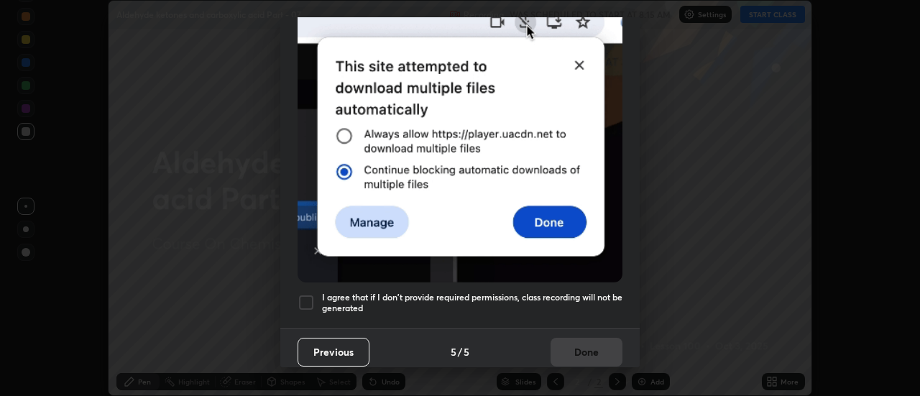 The height and width of the screenshot is (396, 920). What do you see at coordinates (472, 303) in the screenshot?
I see `h5: I agree that if I don't provide required permissions, class recording will not be generated` at bounding box center [472, 303].